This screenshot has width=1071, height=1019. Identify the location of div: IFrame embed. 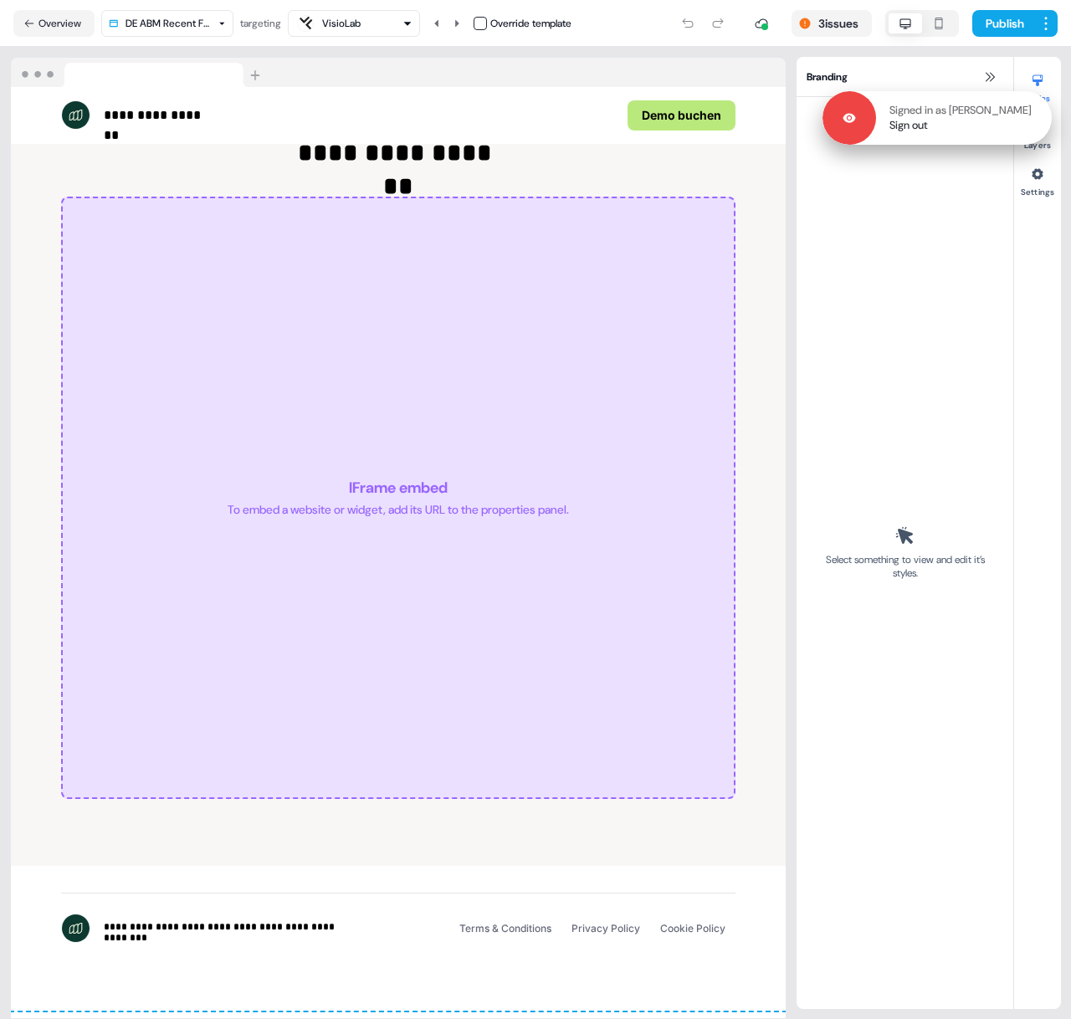
(398, 488).